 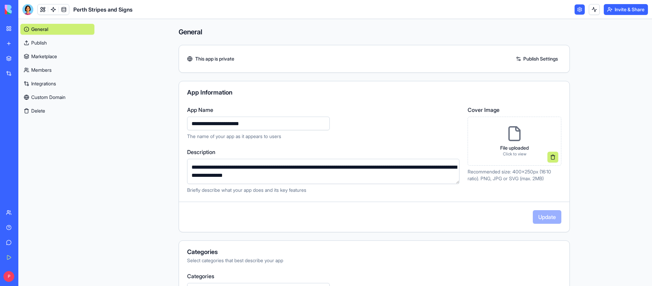 I want to click on label: Description, so click(x=323, y=152).